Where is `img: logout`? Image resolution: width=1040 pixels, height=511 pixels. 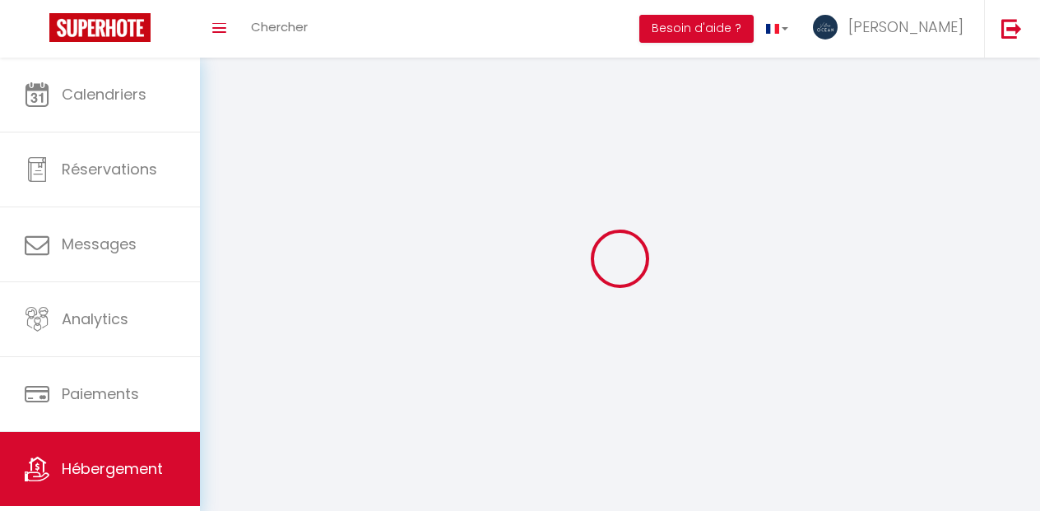
img: logout is located at coordinates (1011, 28).